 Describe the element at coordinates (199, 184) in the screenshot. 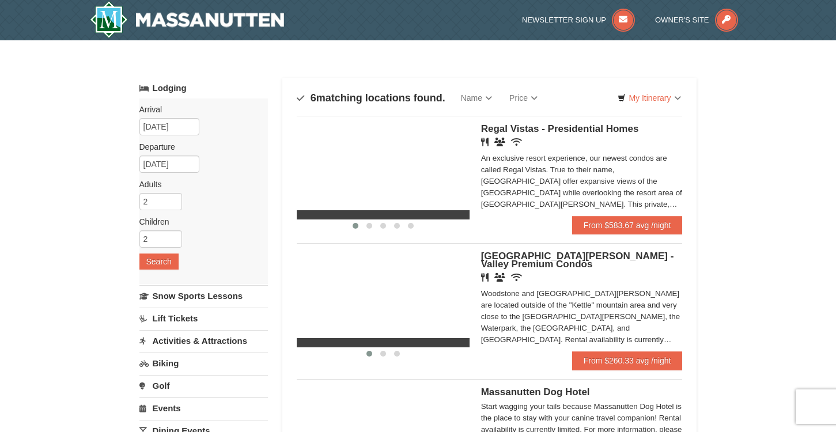

I see `label: Adults` at that location.